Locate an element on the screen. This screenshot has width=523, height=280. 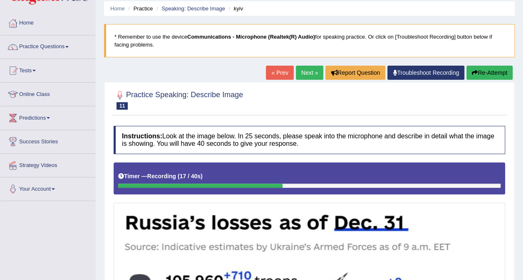
h2: Practice Speaking: Describe Image is located at coordinates (178, 99).